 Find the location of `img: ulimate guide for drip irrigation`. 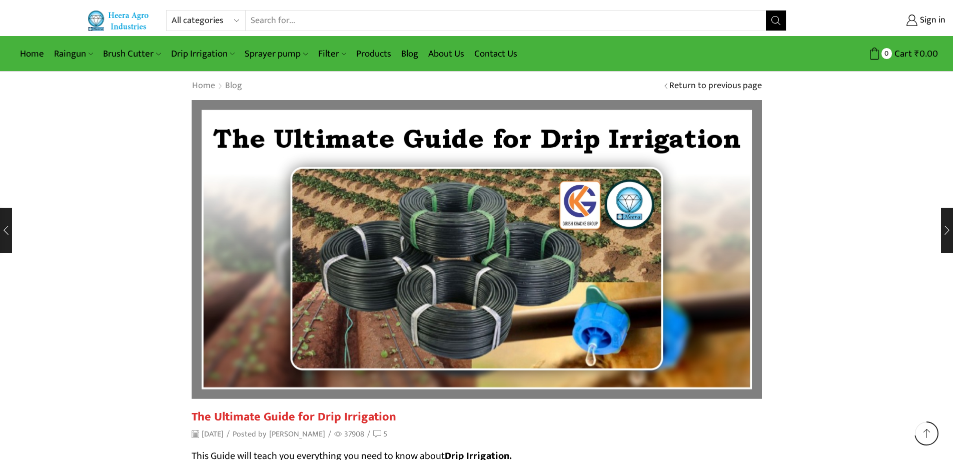

img: ulimate guide for drip irrigation is located at coordinates (477, 249).